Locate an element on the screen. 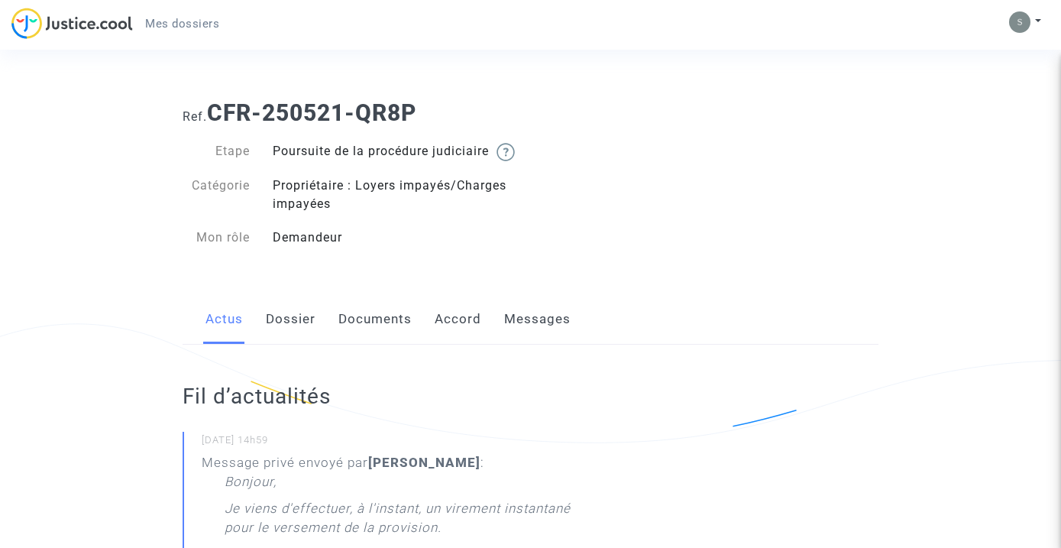 The image size is (1061, 548). div: Propriétaire : Loyers impayés/Charges impayées is located at coordinates (396, 195).